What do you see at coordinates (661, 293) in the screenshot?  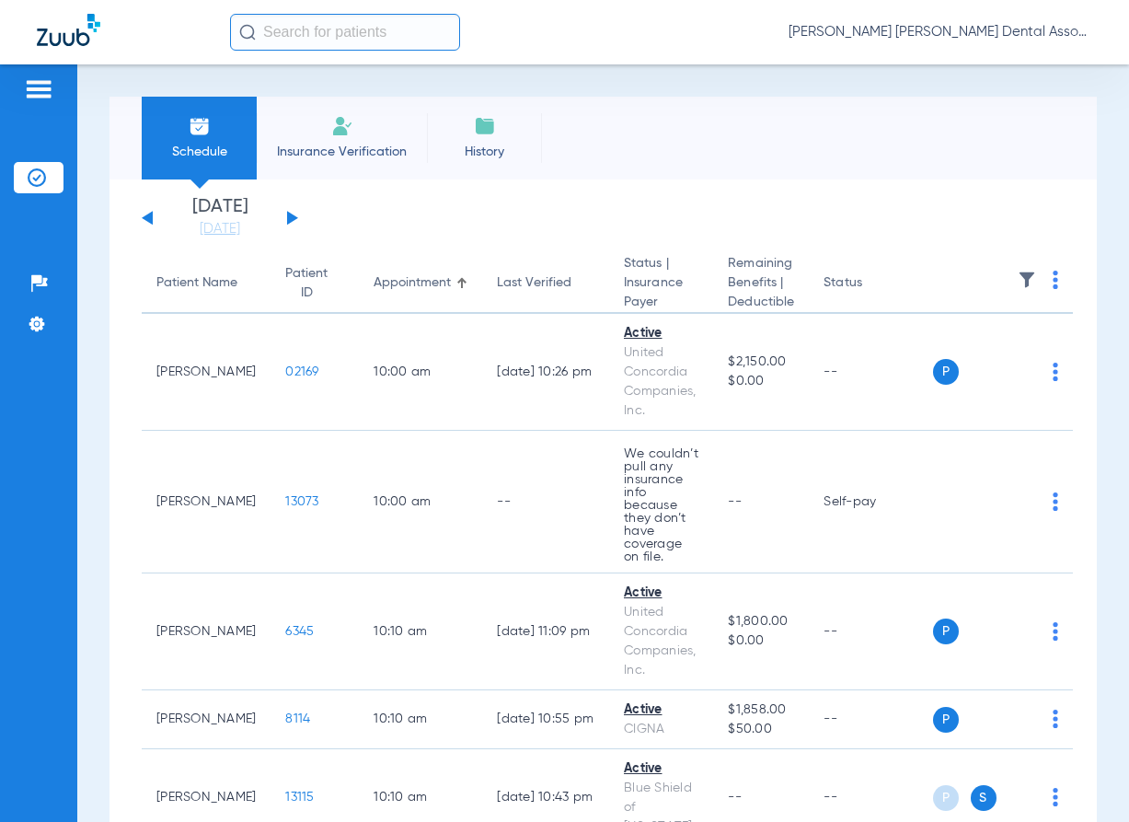 I see `span: Insurance Payer` at bounding box center [661, 293].